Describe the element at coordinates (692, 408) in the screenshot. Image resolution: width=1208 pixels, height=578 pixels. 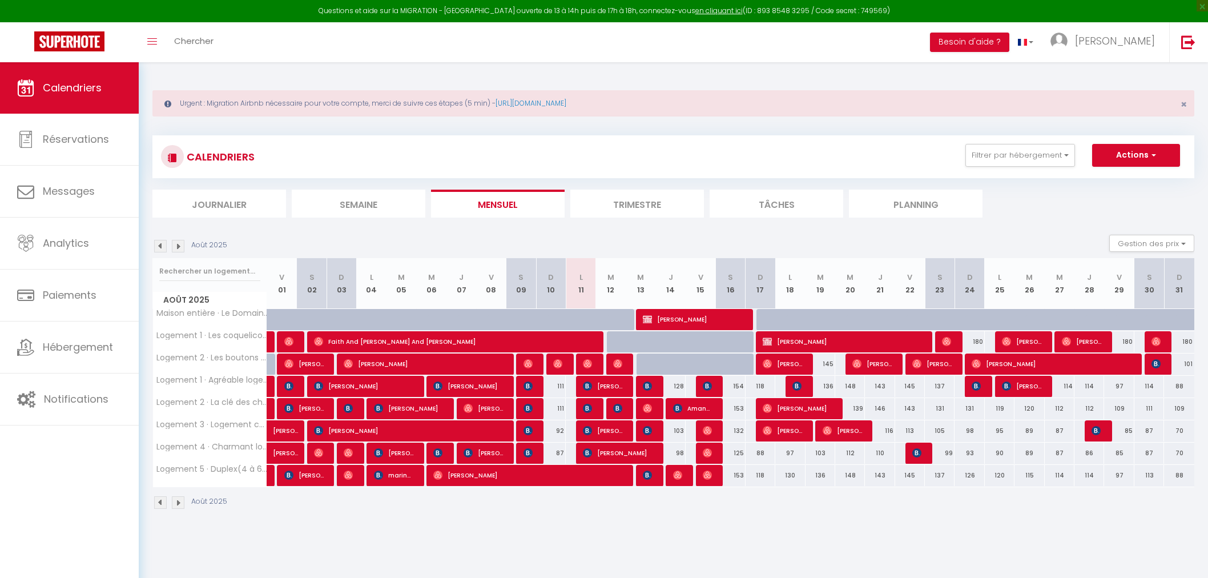
I see `span: Amandine LE GOUALLEC` at that location.